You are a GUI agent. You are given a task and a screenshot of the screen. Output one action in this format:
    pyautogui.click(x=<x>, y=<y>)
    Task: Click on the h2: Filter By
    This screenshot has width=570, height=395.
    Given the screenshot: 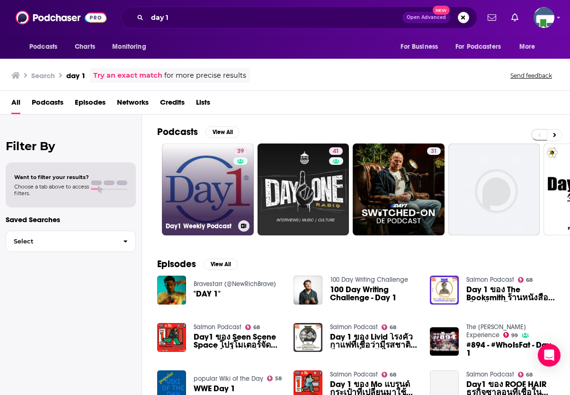 What is the action you would take?
    pyautogui.click(x=71, y=146)
    